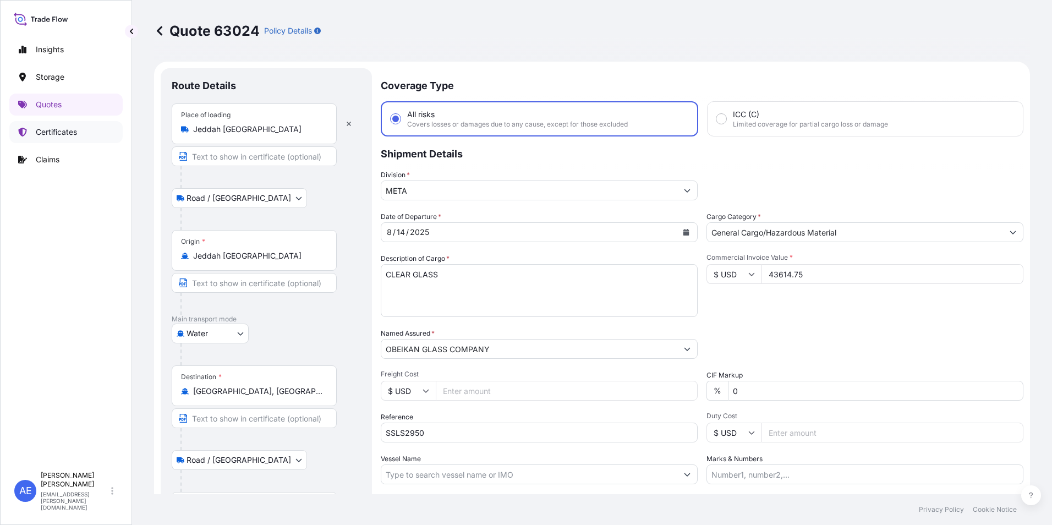 This screenshot has height=525, width=1052. I want to click on a: Storage, so click(66, 77).